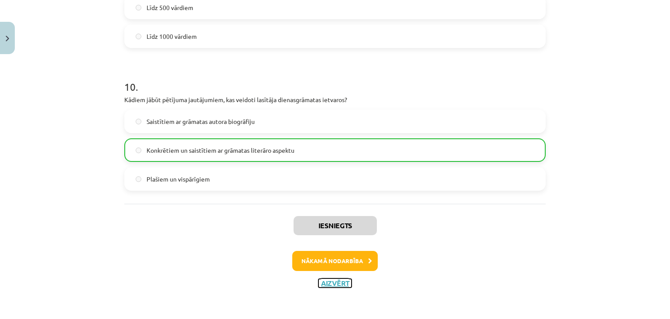 The image size is (670, 319). I want to click on input: Konkrētiem un saistītiem ar grāmatas literāro aspektu, so click(138, 150).